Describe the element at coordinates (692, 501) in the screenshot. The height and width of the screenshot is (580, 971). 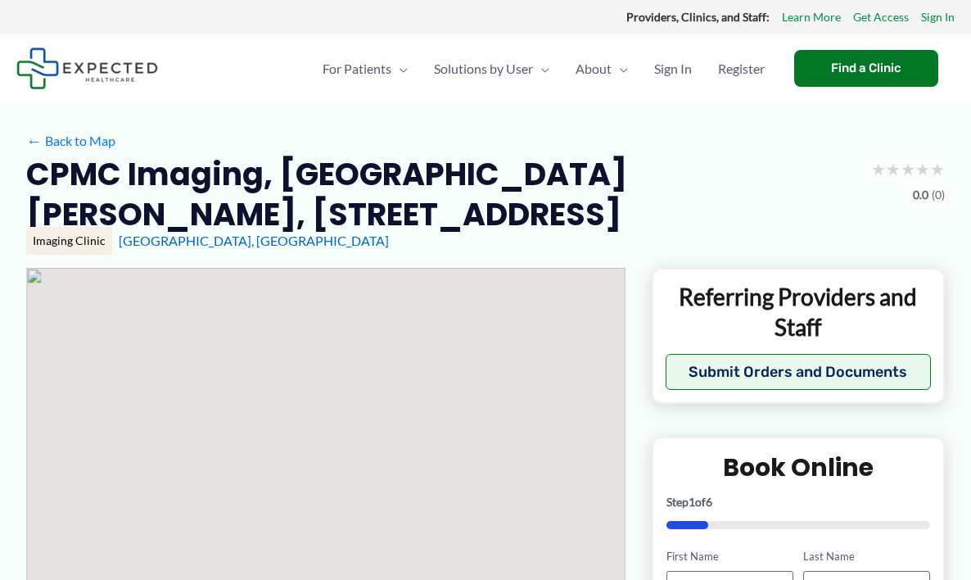
I see `span: 1` at that location.